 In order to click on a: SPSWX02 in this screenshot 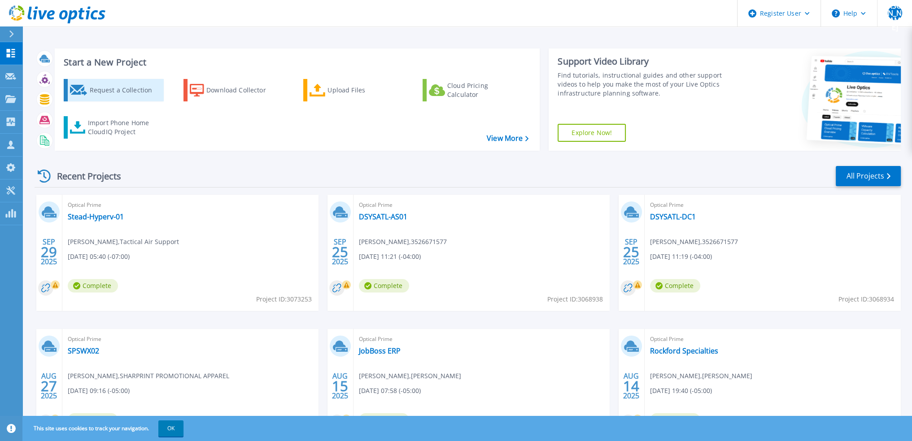, I will do `click(83, 351)`.